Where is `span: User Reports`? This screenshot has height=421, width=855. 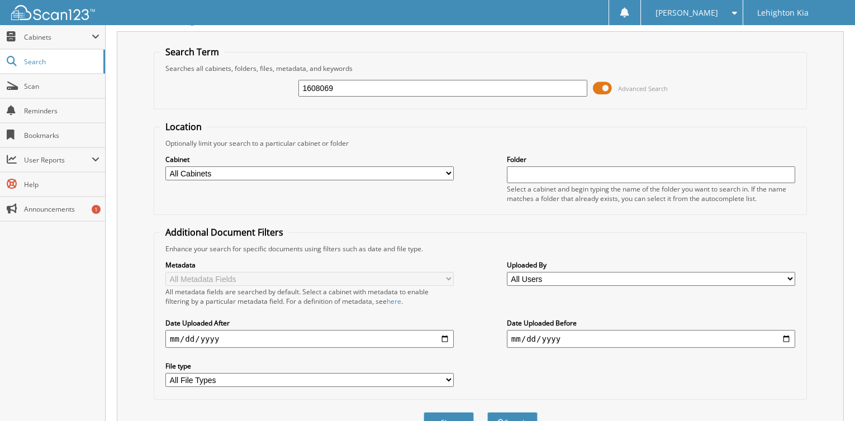 span: User Reports is located at coordinates (58, 160).